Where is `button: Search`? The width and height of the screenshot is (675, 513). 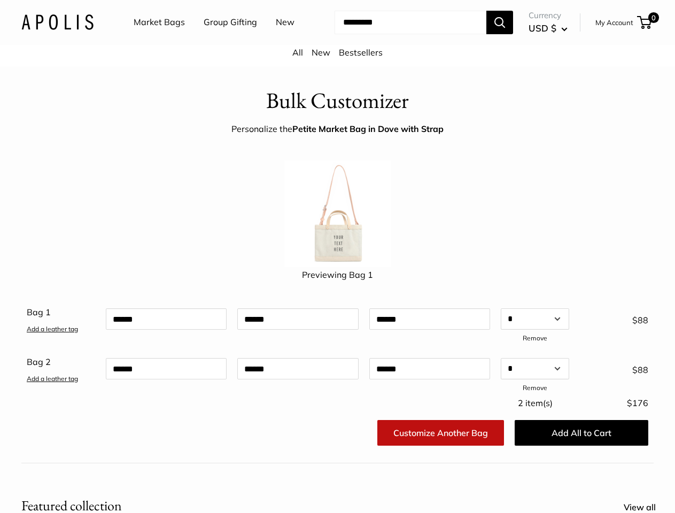
button: Search is located at coordinates (500, 22).